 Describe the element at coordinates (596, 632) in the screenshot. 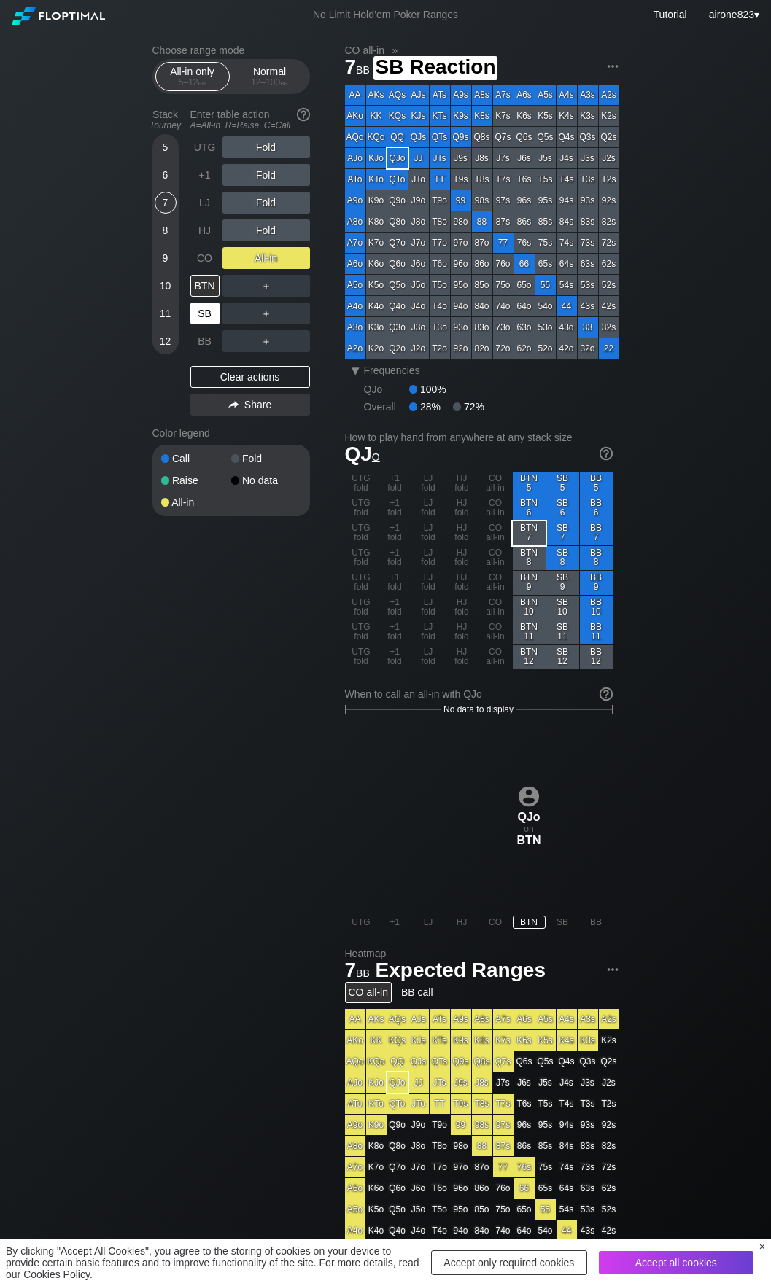

I see `div: BB 11` at that location.